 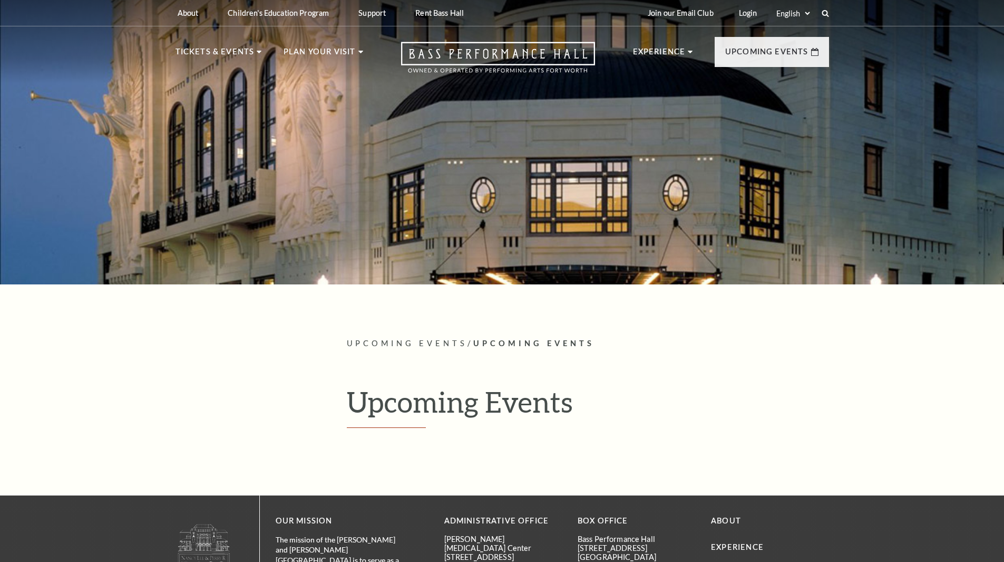 I want to click on p: Tickets & Events, so click(x=215, y=55).